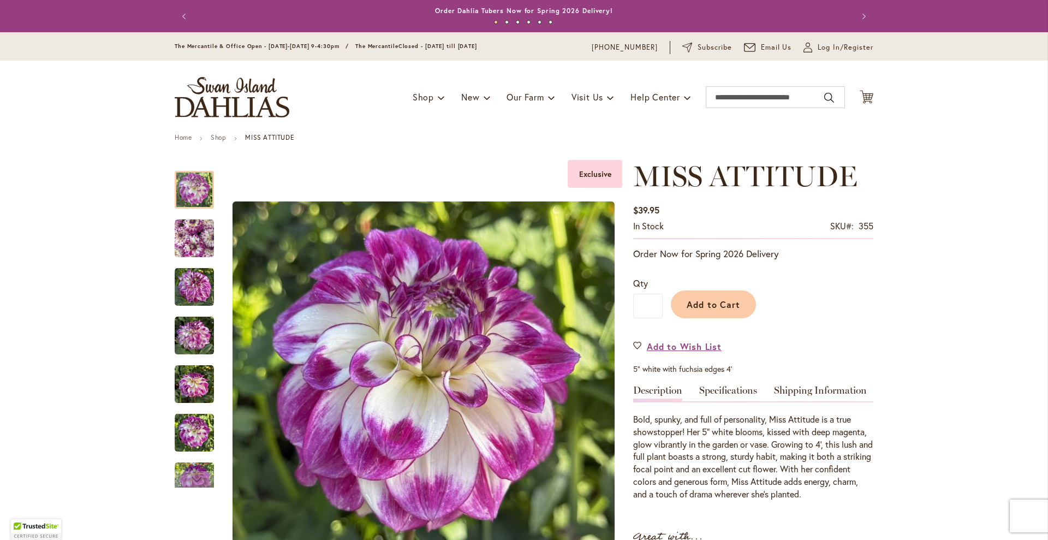 The image size is (1048, 540). I want to click on button: 6 of 6, so click(550, 22).